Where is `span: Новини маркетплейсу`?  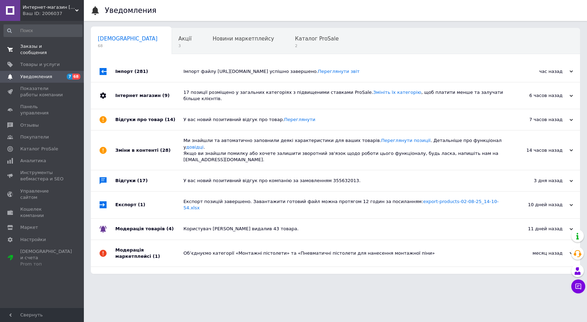 span: Новини маркетплейсу is located at coordinates (243, 39).